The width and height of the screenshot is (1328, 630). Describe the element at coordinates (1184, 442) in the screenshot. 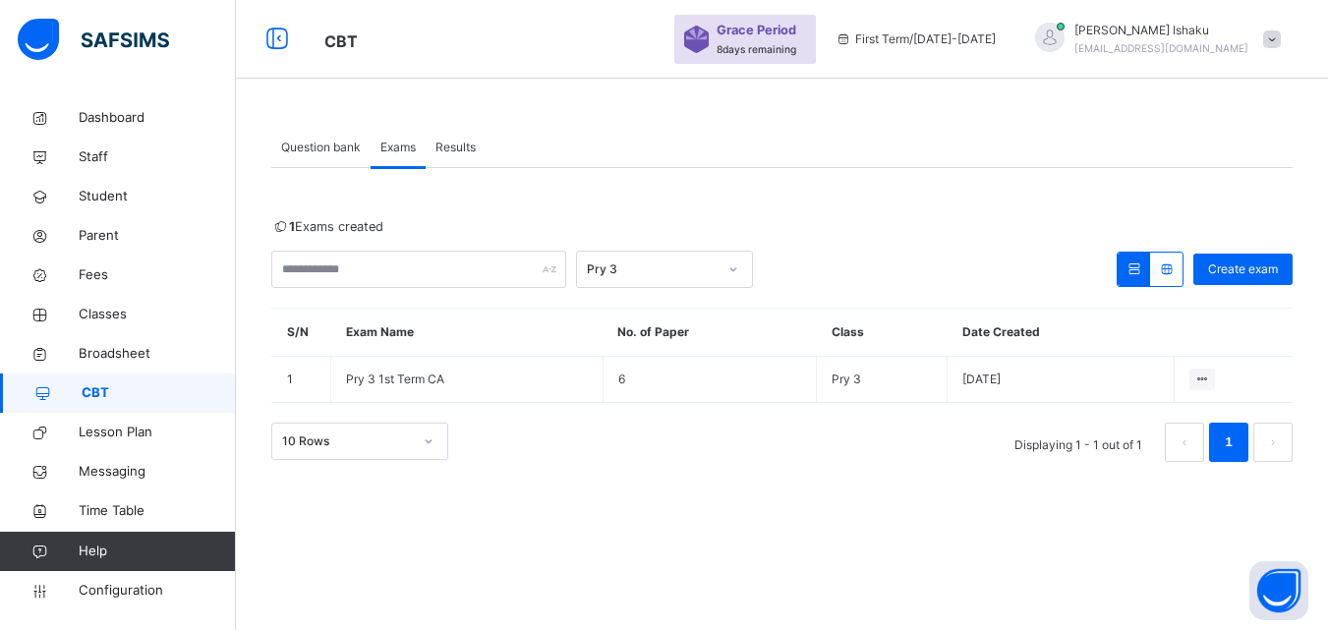

I see `button: prev page` at that location.